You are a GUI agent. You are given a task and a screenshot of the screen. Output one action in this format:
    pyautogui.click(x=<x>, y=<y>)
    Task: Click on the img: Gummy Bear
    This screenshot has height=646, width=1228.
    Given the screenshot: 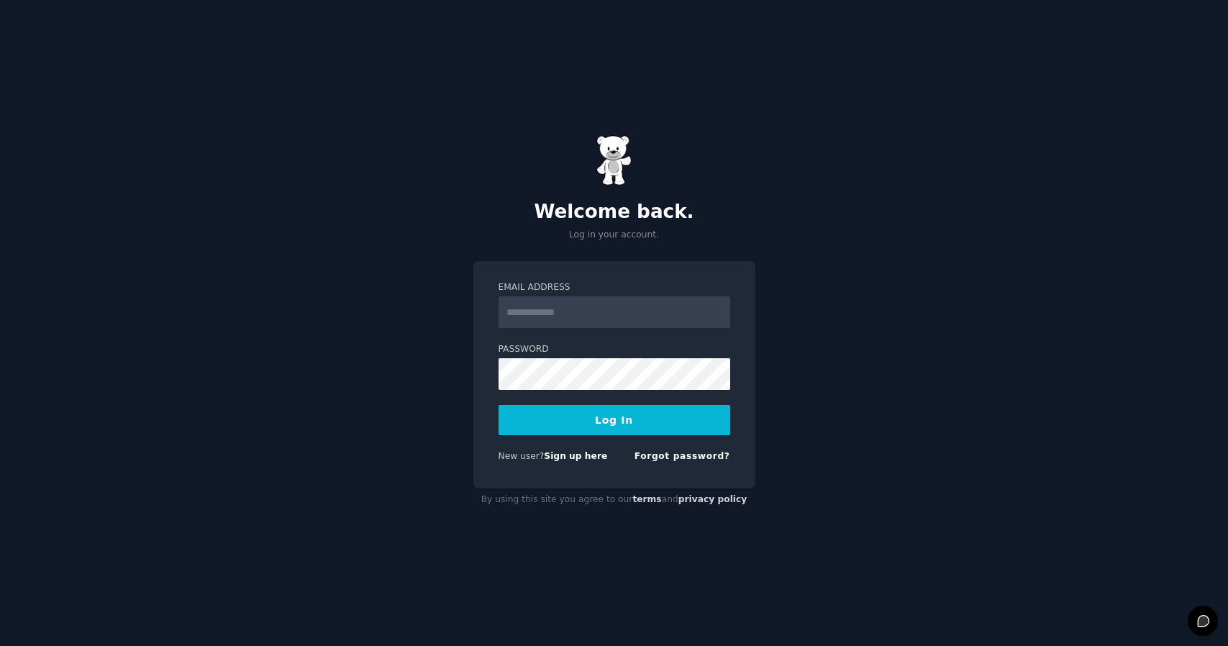 What is the action you would take?
    pyautogui.click(x=614, y=160)
    